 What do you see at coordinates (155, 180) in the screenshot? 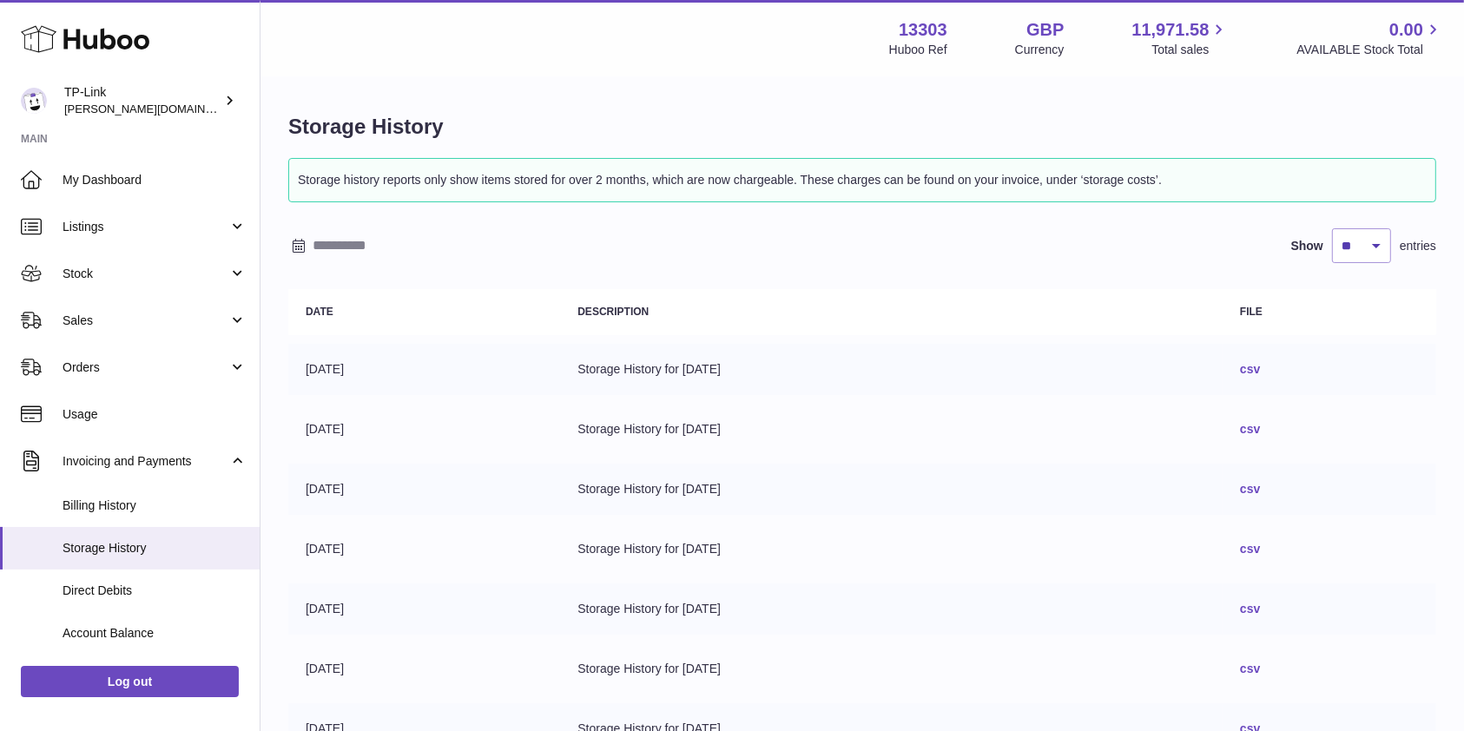
I see `span: My Dashboard` at bounding box center [155, 180].